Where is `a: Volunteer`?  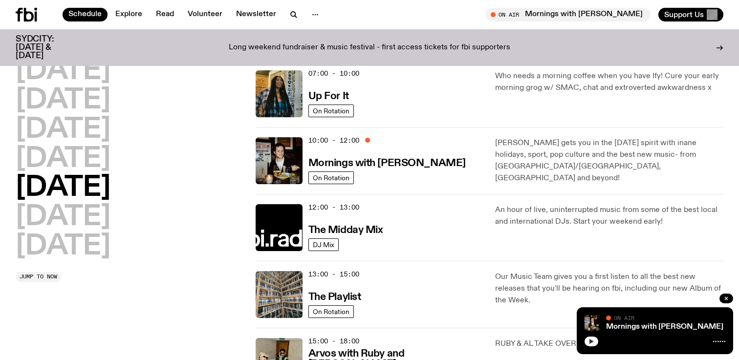 a: Volunteer is located at coordinates (205, 15).